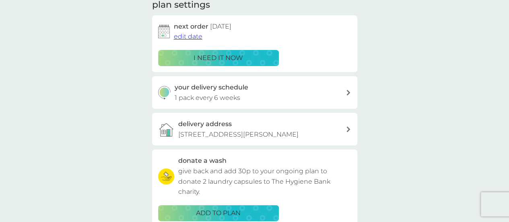 The image size is (509, 222). What do you see at coordinates (218, 213) in the screenshot?
I see `p: ADD TO PLAN` at bounding box center [218, 213].